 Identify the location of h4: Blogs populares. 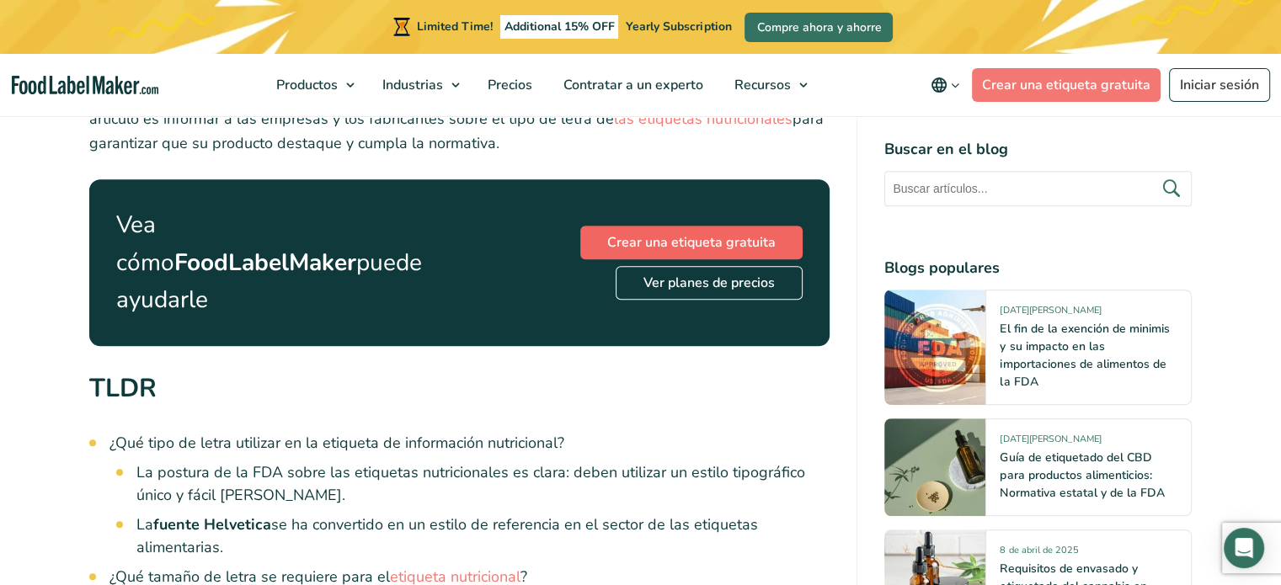
(1038, 268).